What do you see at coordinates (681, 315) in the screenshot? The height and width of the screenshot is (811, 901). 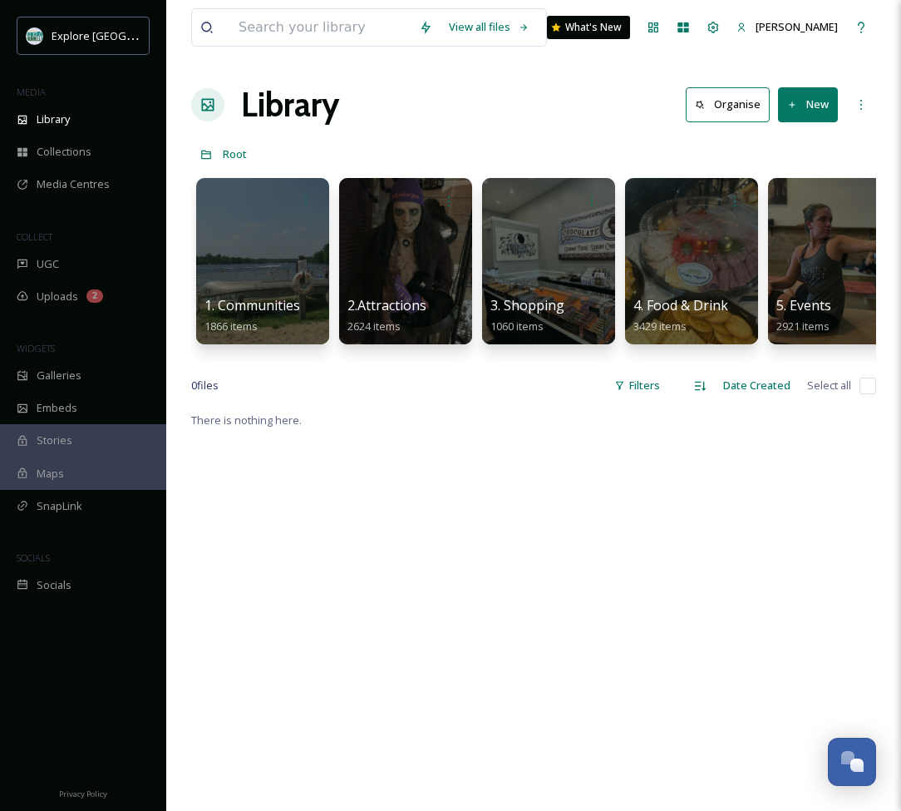 I see `a: 4. Food & Drink3429 items` at bounding box center [681, 315].